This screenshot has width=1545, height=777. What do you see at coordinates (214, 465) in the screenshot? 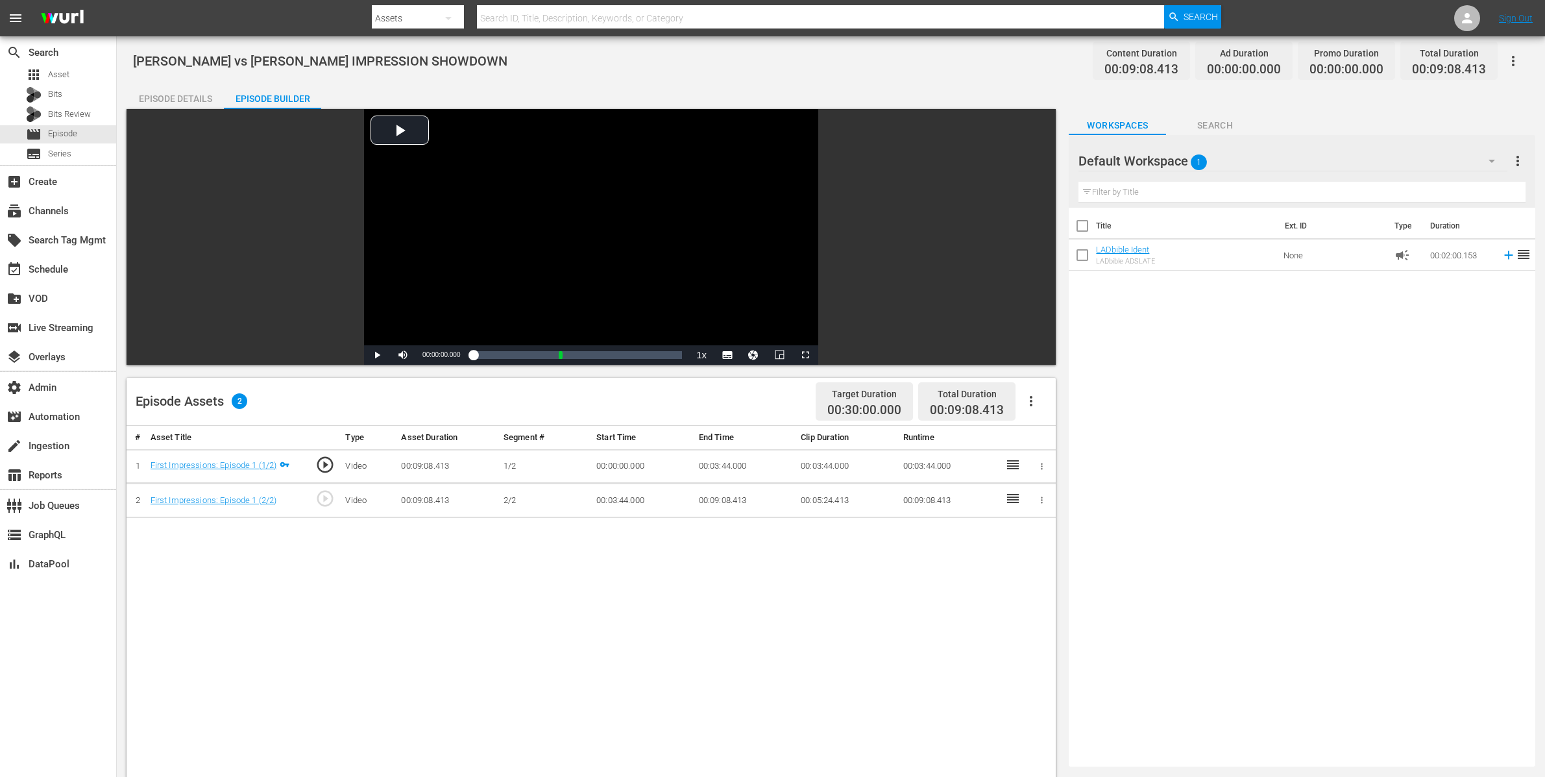
I see `a: First Impressions: Episode 1 (1/2)` at bounding box center [214, 465].